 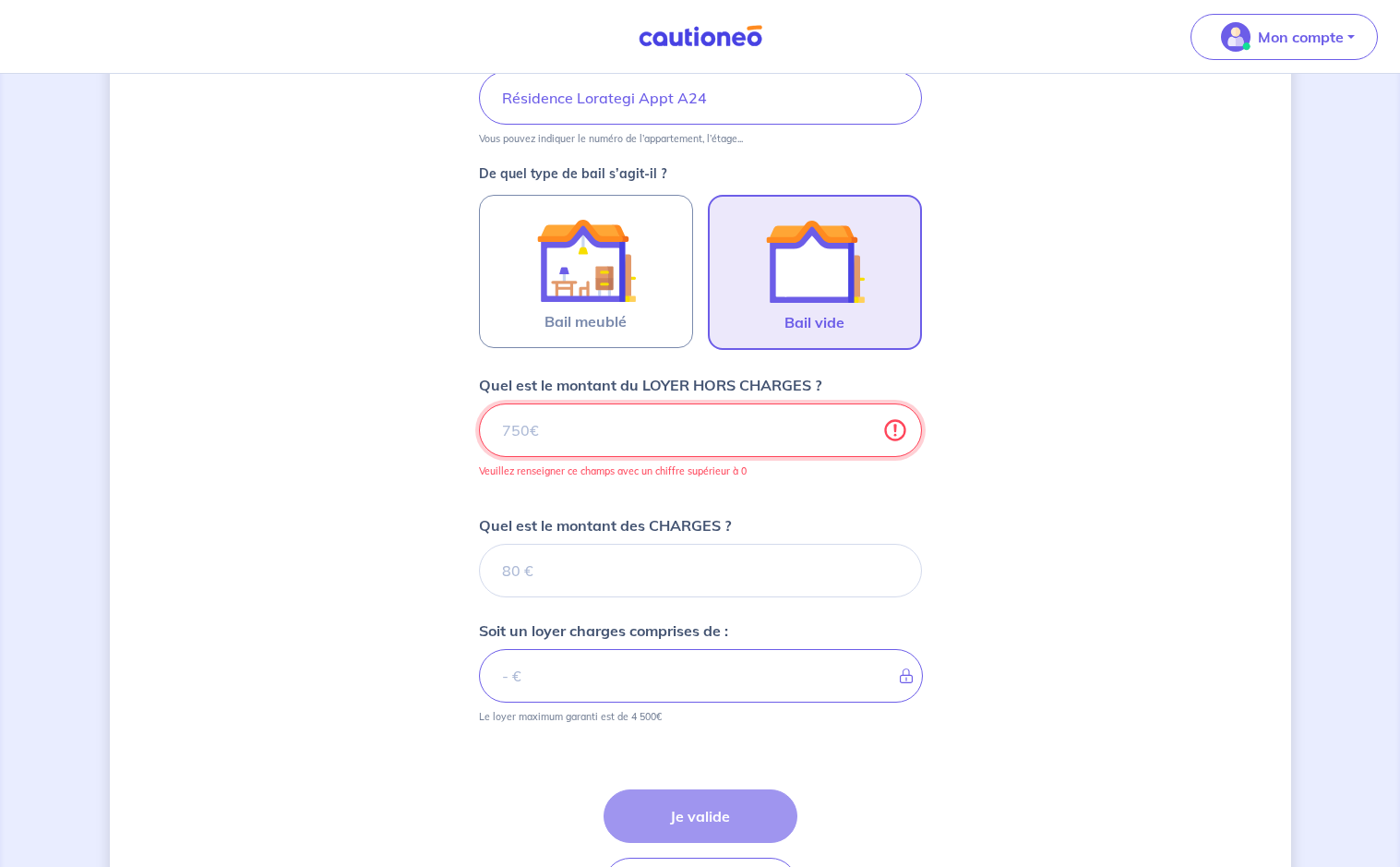 What do you see at coordinates (585, 321) in the screenshot?
I see `span: Bail meublé` at bounding box center [585, 321].